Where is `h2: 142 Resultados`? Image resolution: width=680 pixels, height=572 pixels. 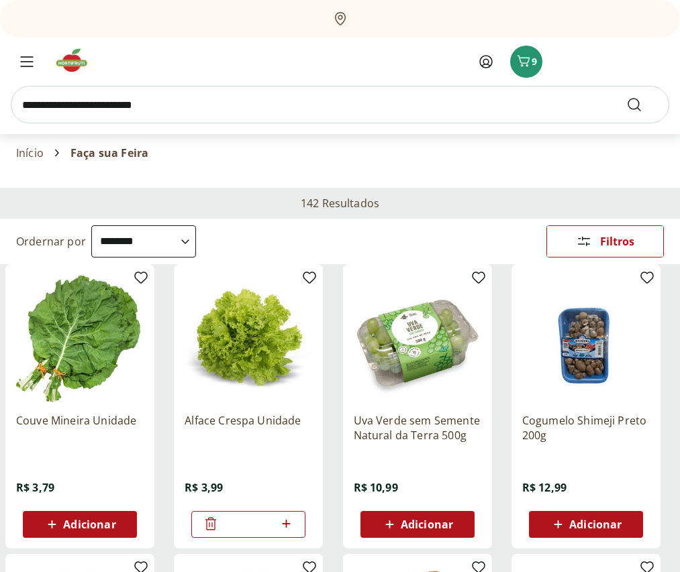 h2: 142 Resultados is located at coordinates (340, 203).